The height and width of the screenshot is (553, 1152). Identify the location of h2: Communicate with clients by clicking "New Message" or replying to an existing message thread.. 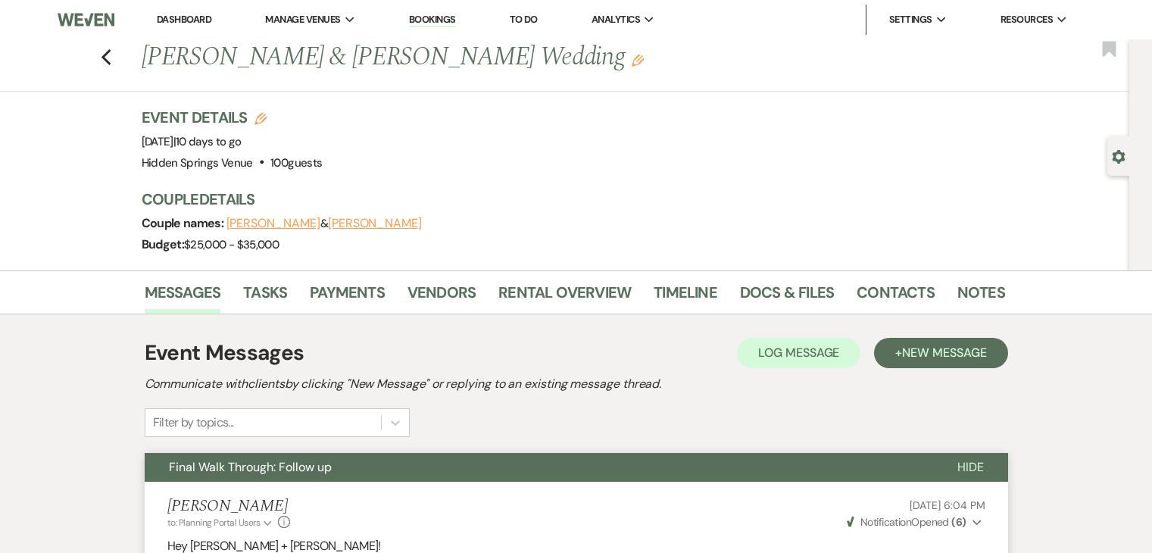
(576, 384).